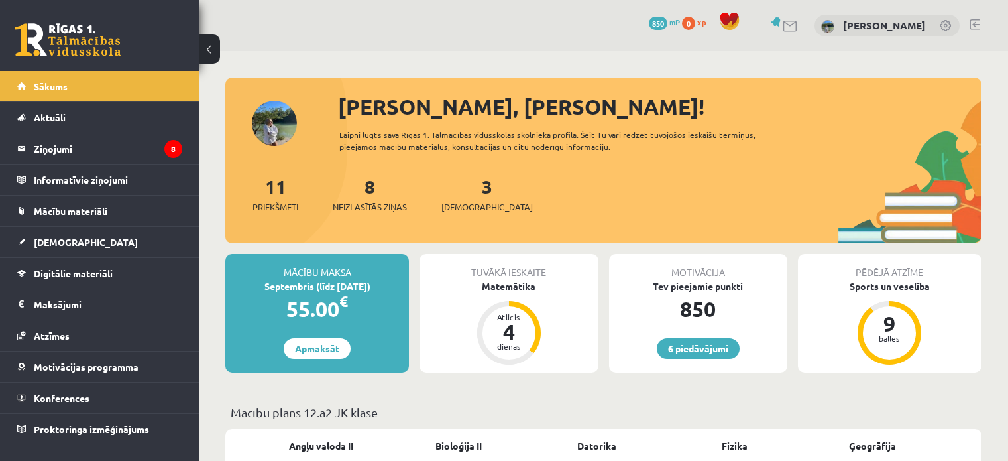  I want to click on a: Mācību materiāli, so click(99, 211).